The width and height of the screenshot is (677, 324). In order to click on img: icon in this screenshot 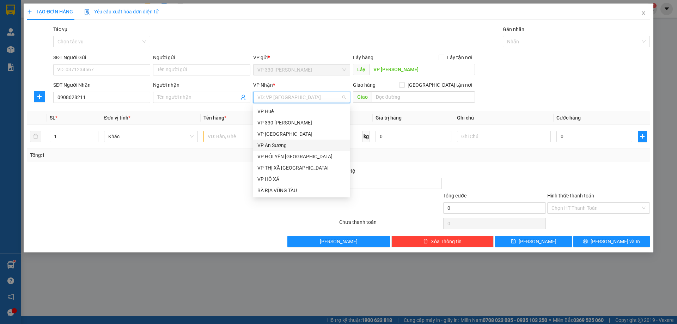, I will do `click(87, 12)`.